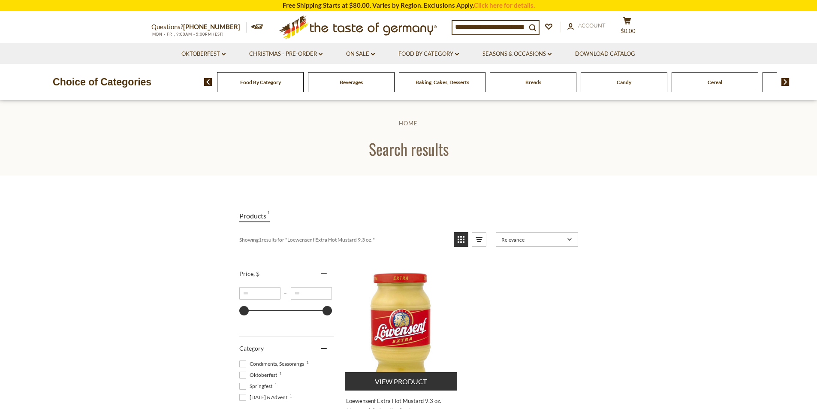  Describe the element at coordinates (360, 54) in the screenshot. I see `a: On Sale` at that location.